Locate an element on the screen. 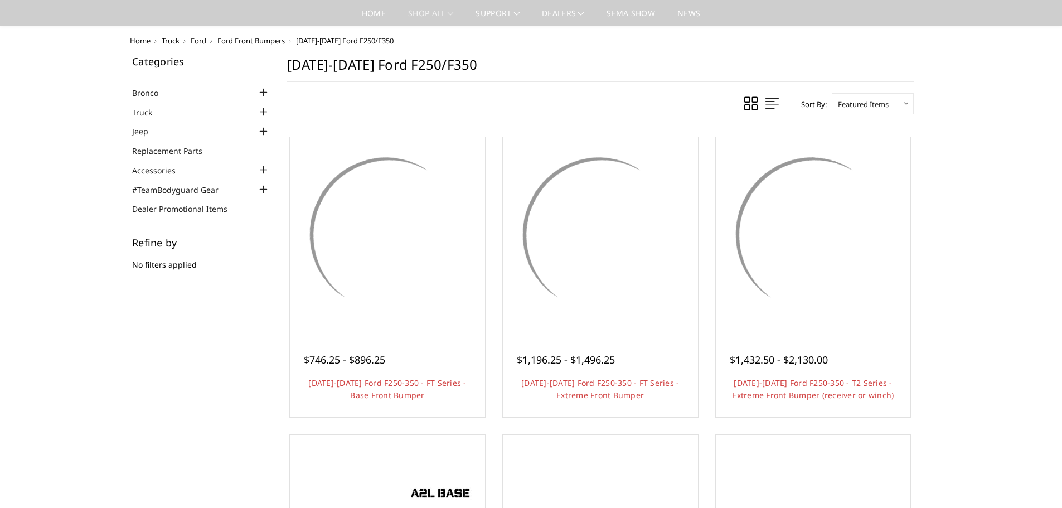 This screenshot has height=508, width=1062. a: SEMA Show is located at coordinates (631, 17).